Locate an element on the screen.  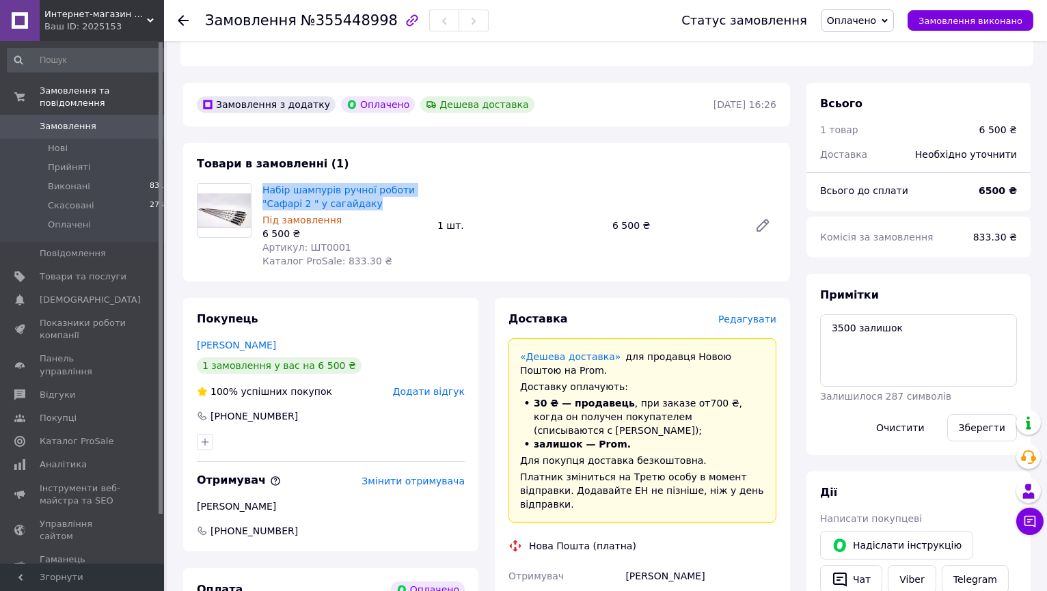
div: Замовлення з додатку is located at coordinates (266, 105).